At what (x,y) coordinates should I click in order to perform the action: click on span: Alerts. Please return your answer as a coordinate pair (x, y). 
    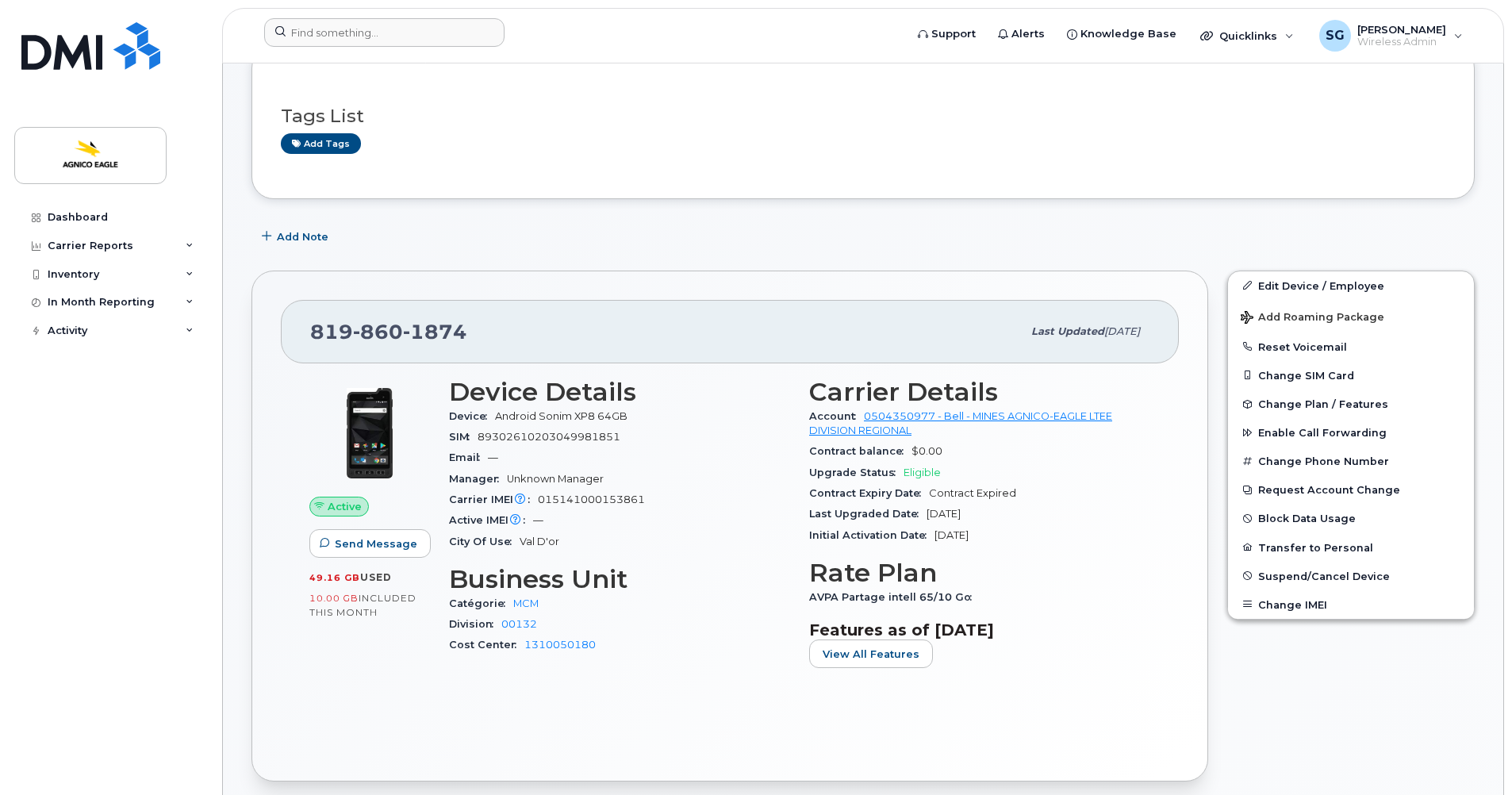
    Looking at the image, I should click on (1028, 34).